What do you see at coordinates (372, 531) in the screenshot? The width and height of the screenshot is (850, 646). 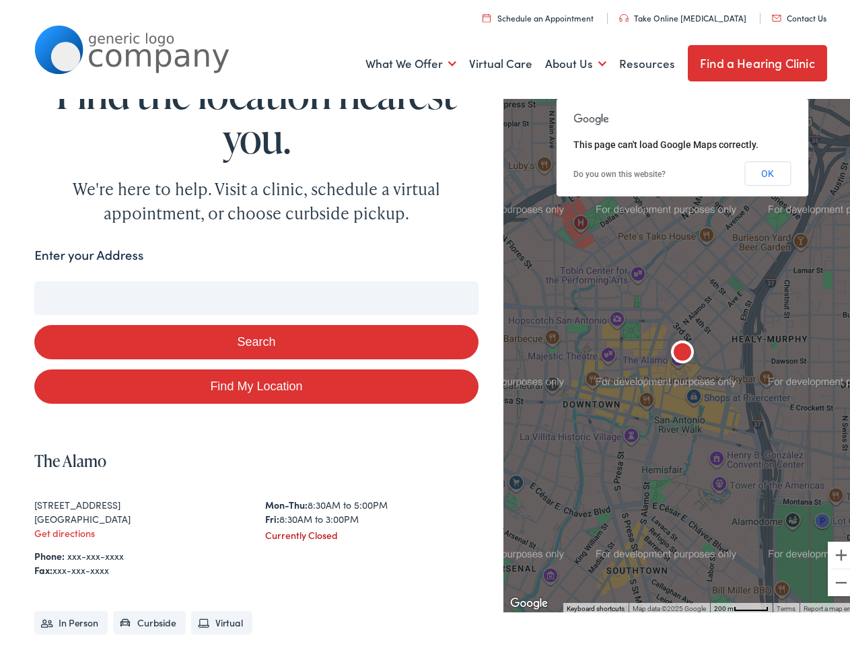 I see `div: Currently Closed` at bounding box center [372, 531].